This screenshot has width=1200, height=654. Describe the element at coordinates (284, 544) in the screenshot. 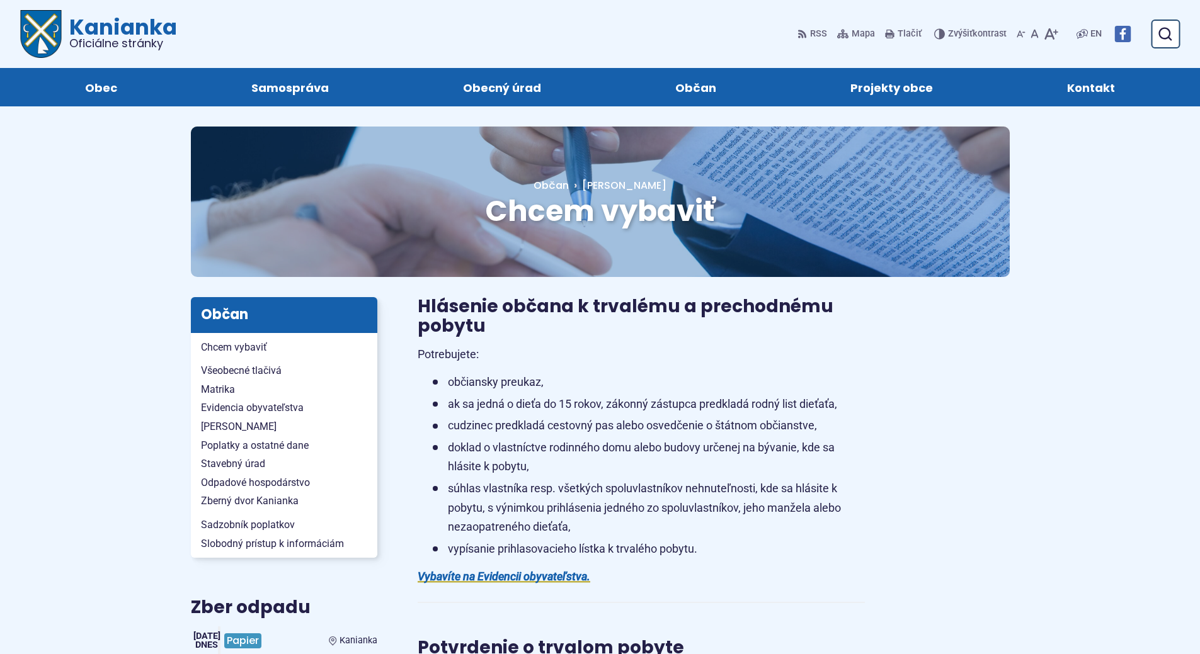

I see `span: Slobodný prístup k informáciám` at that location.